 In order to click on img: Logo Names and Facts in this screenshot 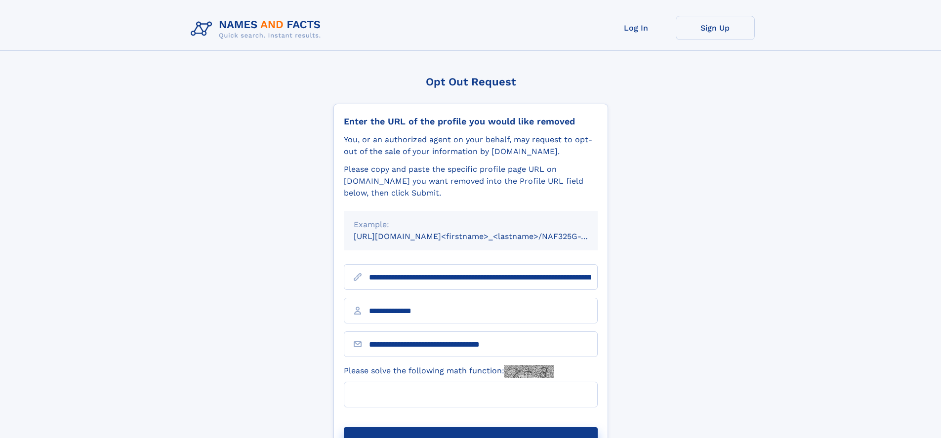, I will do `click(258, 29)`.